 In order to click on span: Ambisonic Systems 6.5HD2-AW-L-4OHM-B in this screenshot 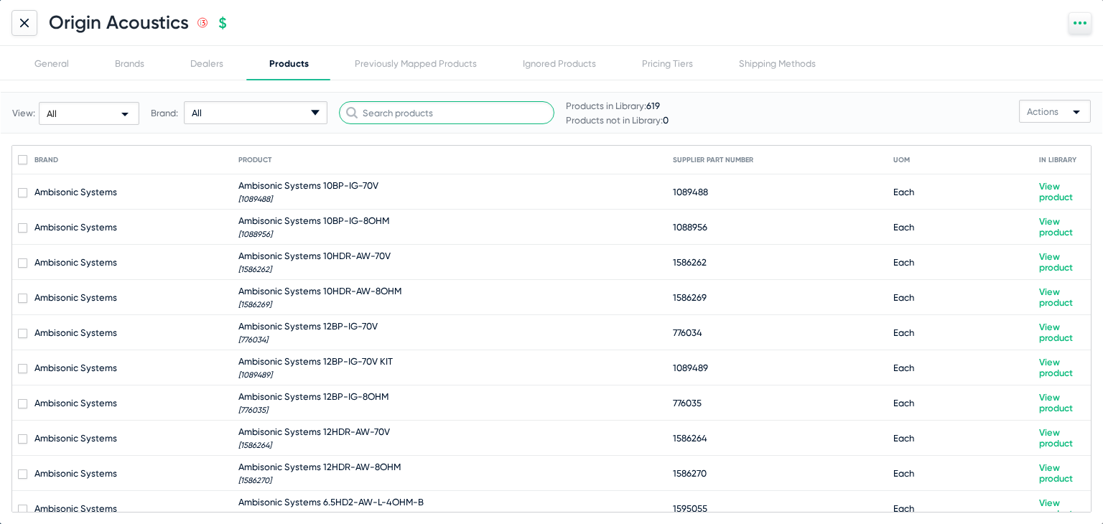, I will do `click(331, 502)`.